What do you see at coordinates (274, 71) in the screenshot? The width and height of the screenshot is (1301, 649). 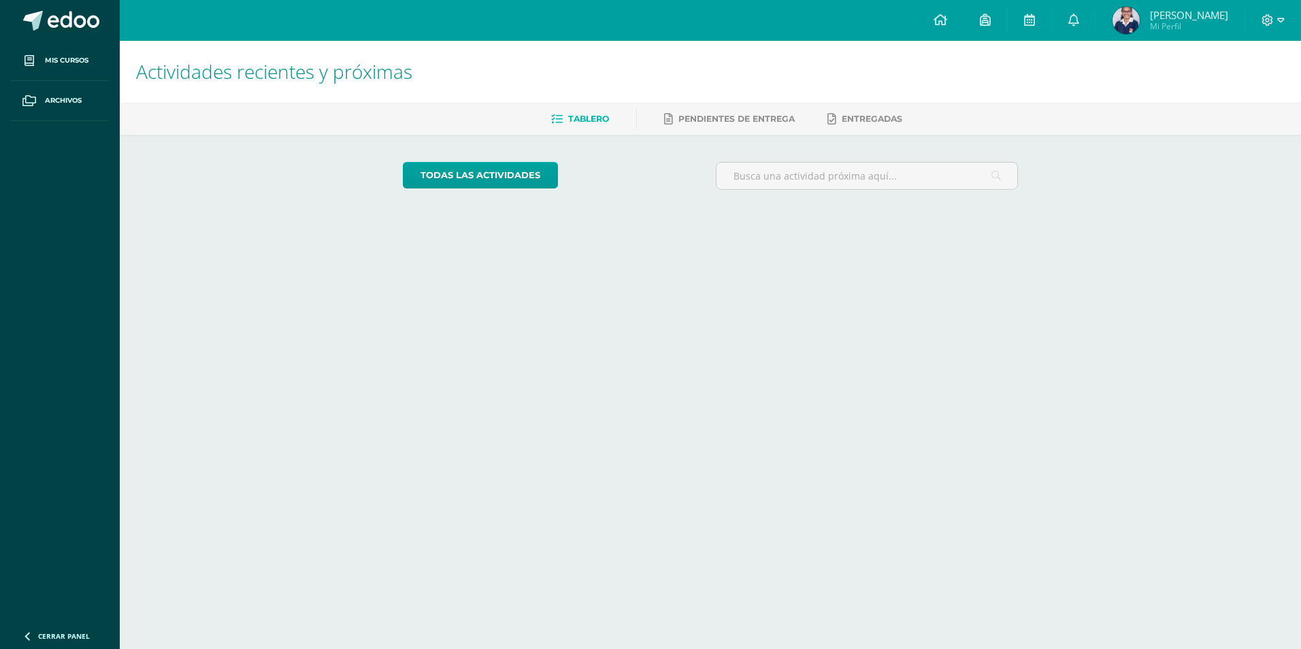 I see `span: Actividades recientes y próximas` at bounding box center [274, 71].